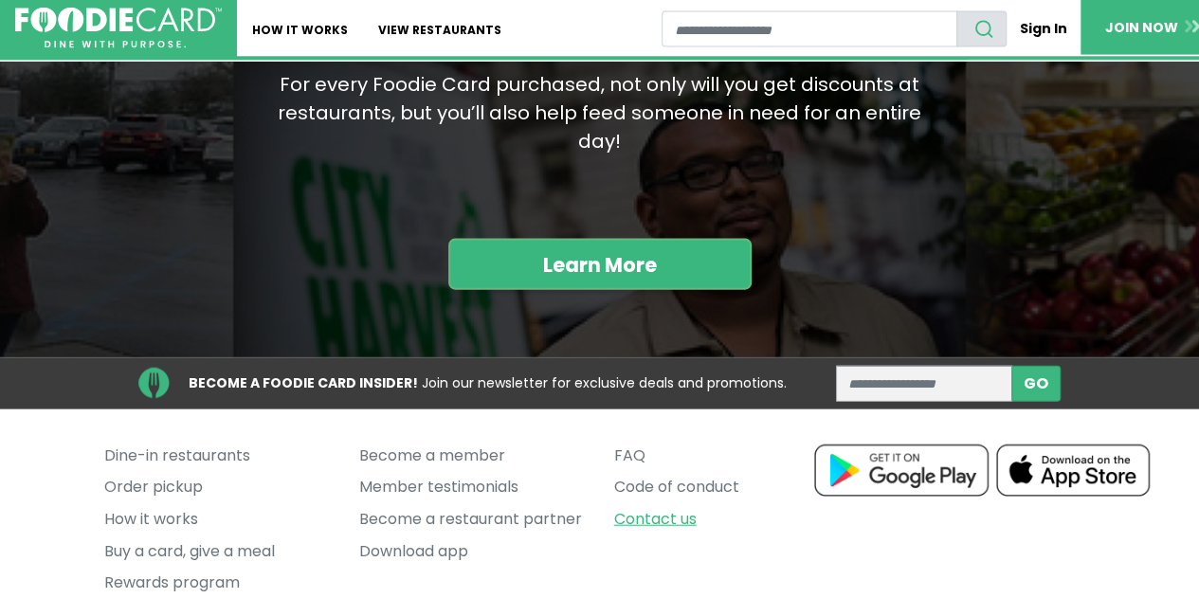  I want to click on img: FoodieCard; Eat, Drink, Save, Donate, so click(118, 28).